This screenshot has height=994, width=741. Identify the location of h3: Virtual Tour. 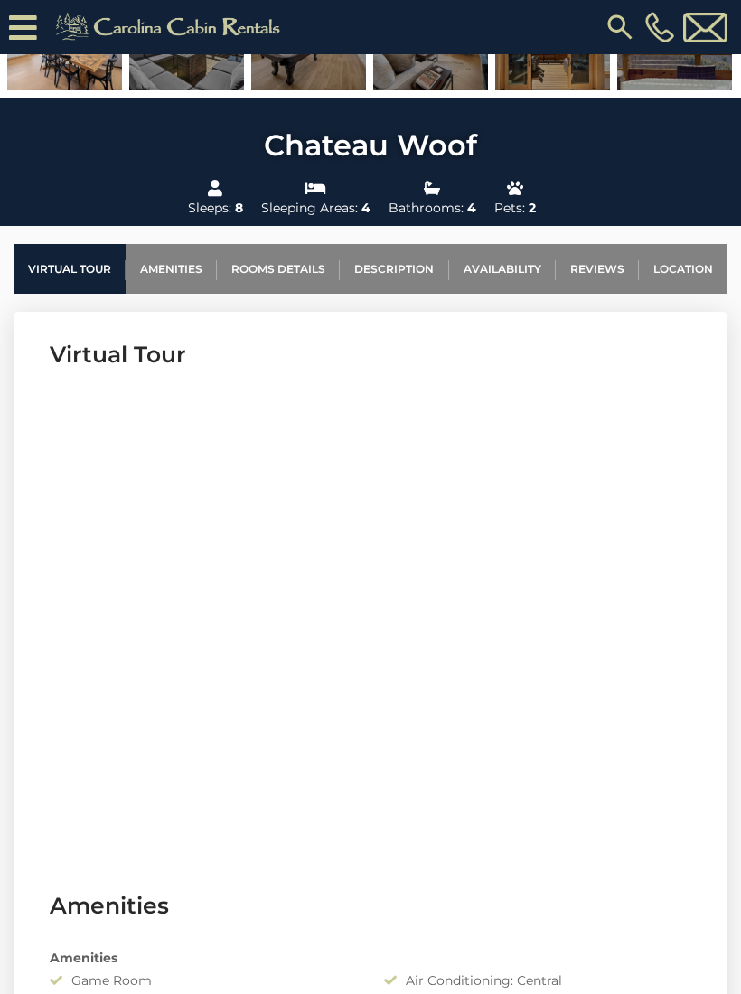
(370, 354).